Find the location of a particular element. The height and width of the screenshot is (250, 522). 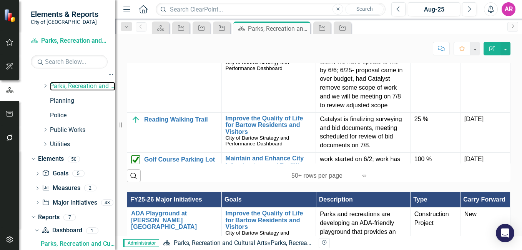

span: Administrator is located at coordinates (141, 243).